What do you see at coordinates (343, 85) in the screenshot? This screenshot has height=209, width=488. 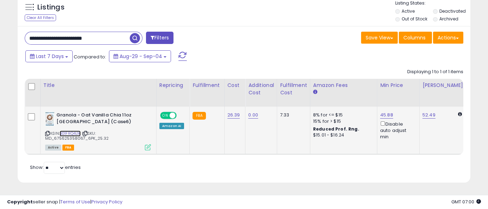 I see `div: Amazon Fees` at bounding box center [343, 85].